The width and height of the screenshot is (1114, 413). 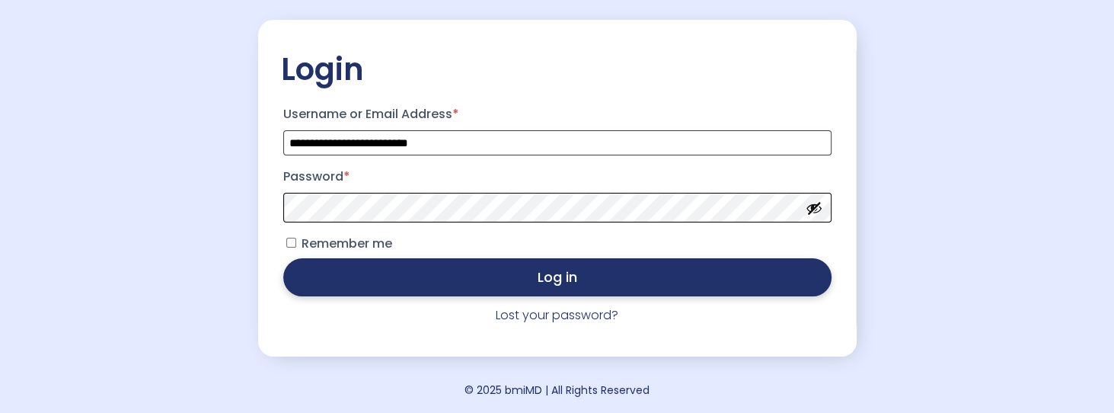 What do you see at coordinates (557, 114) in the screenshot?
I see `label: Username or Email Address` at bounding box center [557, 114].